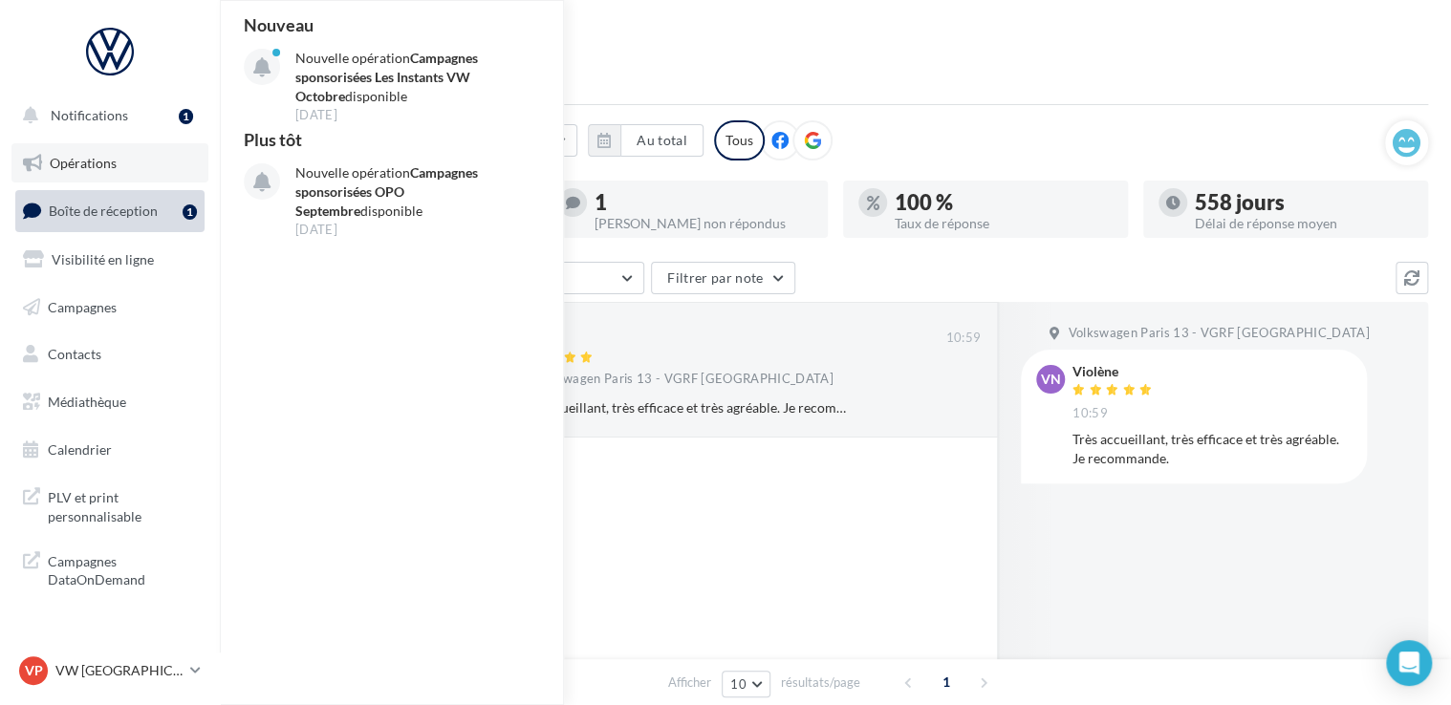 The height and width of the screenshot is (705, 1451). What do you see at coordinates (82, 306) in the screenshot?
I see `span: Campagnes` at bounding box center [82, 306].